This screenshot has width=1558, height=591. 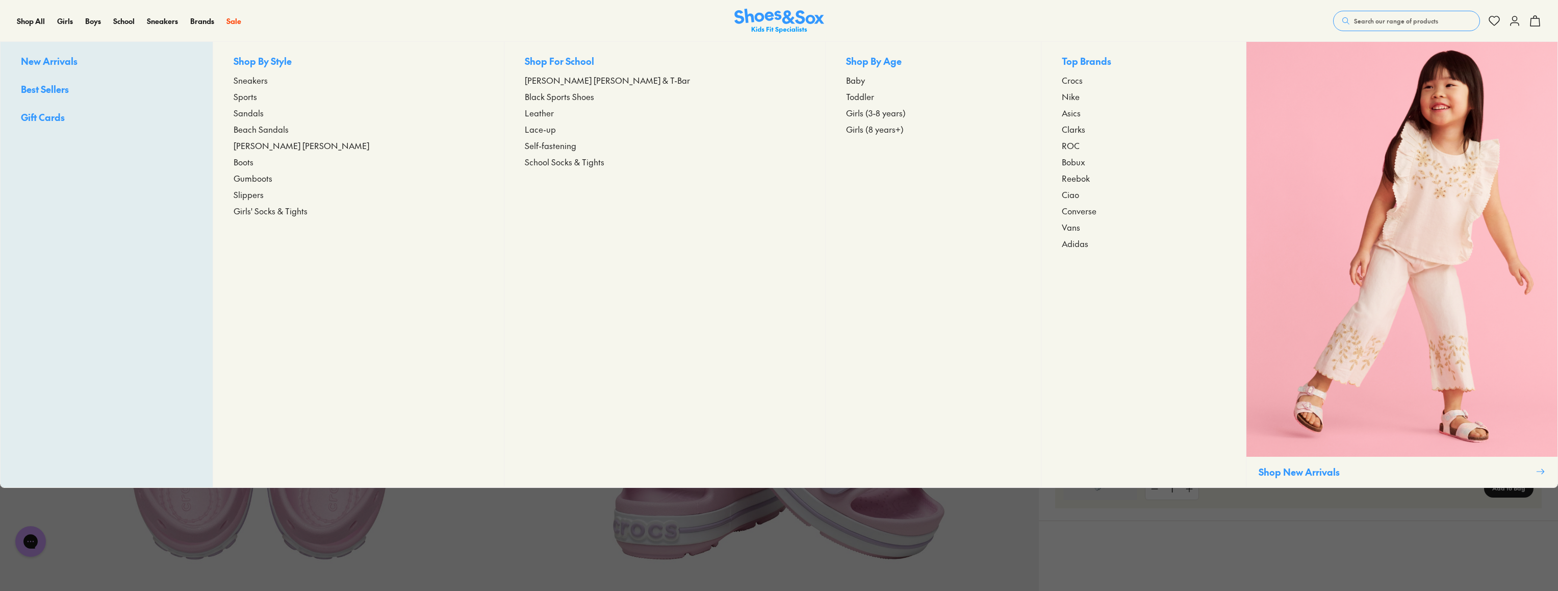 I want to click on a: Asics, so click(x=1144, y=113).